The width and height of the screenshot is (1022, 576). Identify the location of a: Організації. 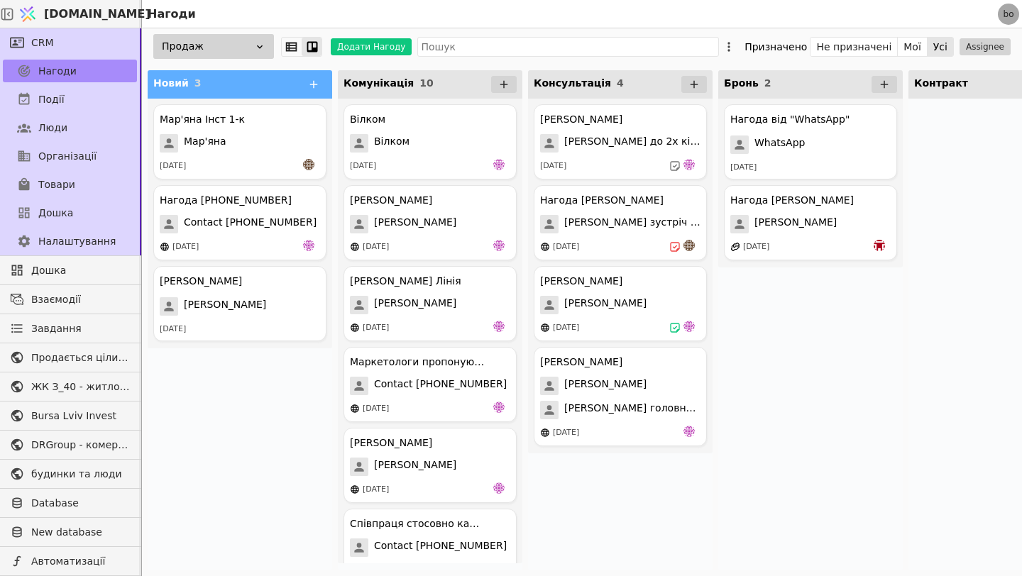
(70, 156).